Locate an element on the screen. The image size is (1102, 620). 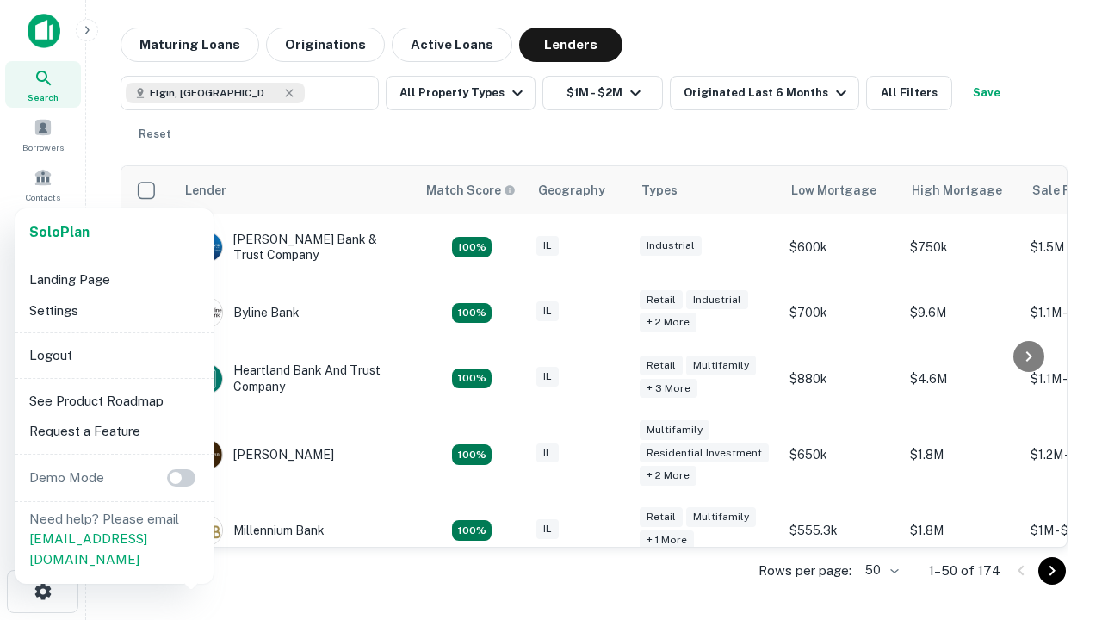
p: Demo Mode is located at coordinates (66, 478).